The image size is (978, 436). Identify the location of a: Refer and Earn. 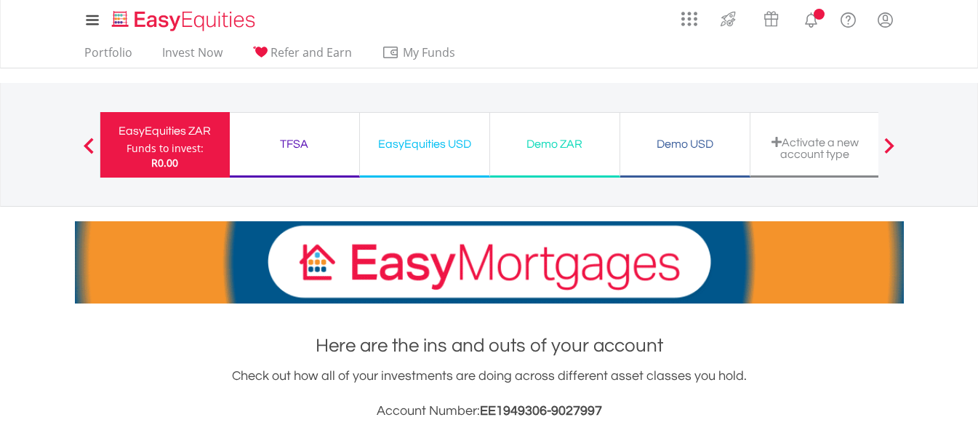
(302, 56).